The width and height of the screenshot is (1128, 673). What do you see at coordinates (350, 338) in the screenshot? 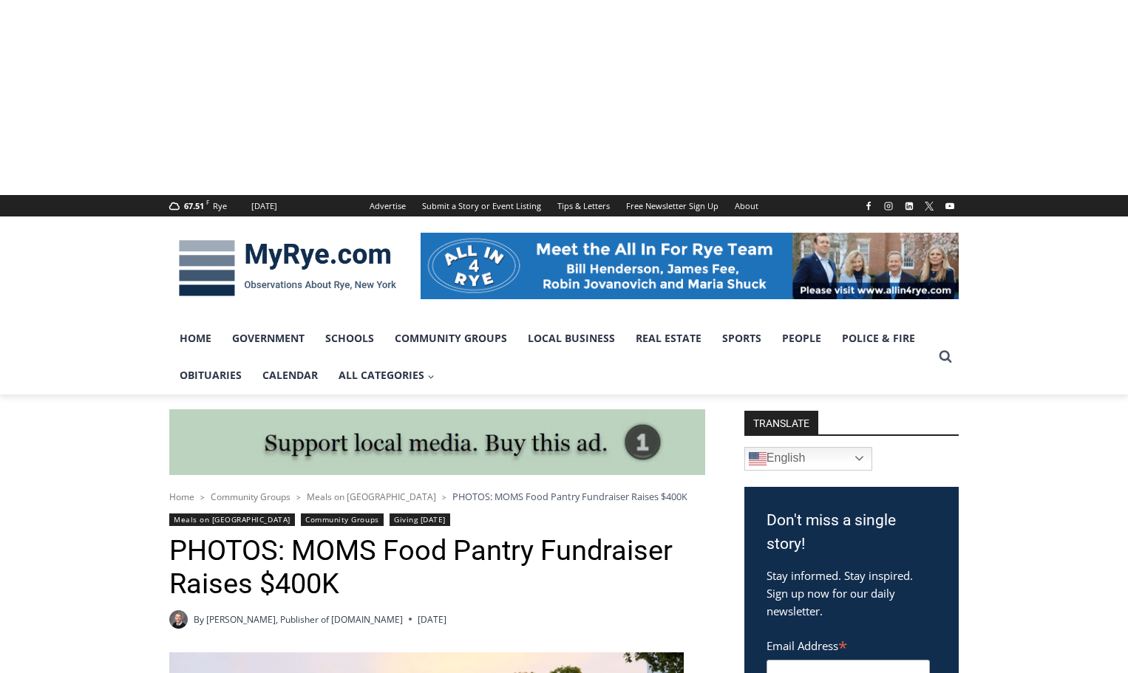
I see `a: Schools` at bounding box center [350, 338].